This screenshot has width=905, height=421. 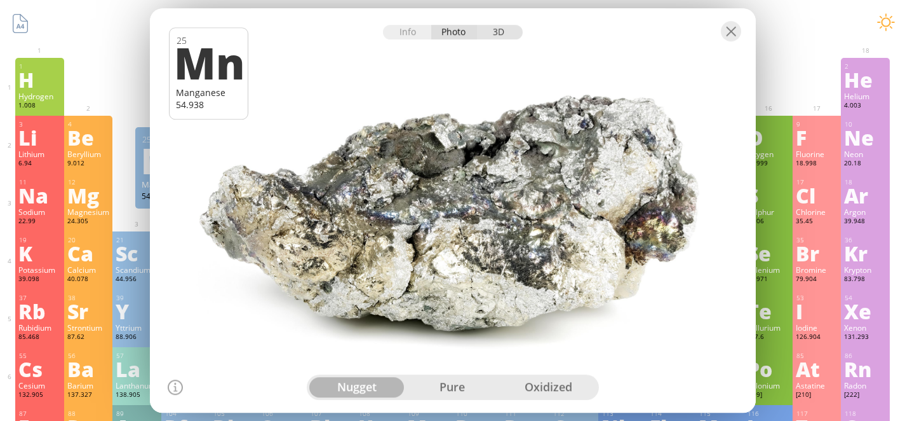 I want to click on div: 55, so click(x=39, y=355).